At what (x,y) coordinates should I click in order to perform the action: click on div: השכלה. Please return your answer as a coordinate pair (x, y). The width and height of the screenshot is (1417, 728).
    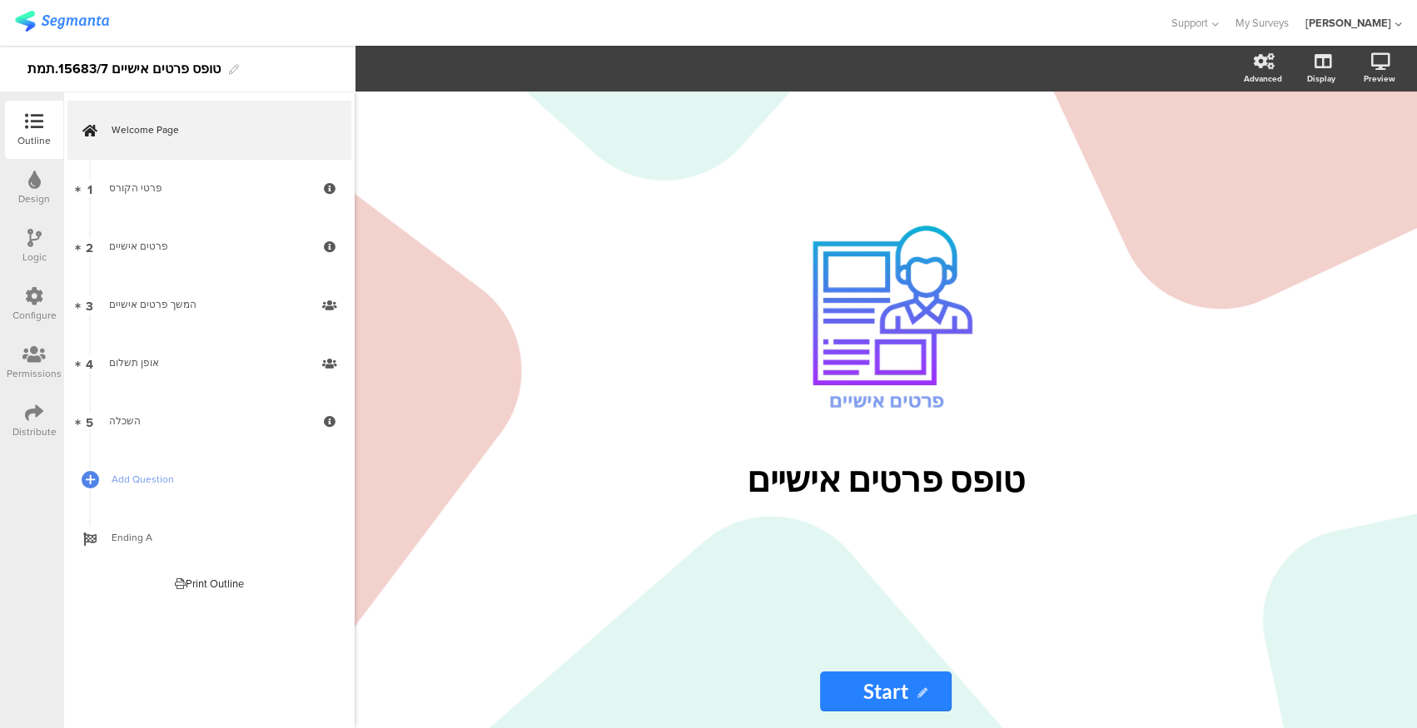
    Looking at the image, I should click on (208, 421).